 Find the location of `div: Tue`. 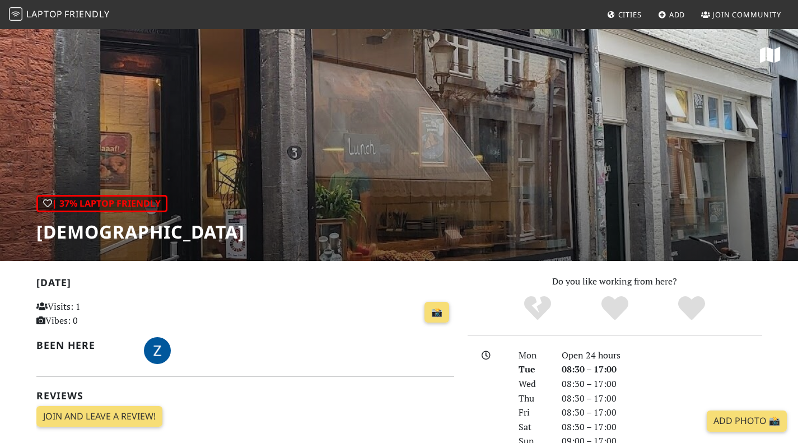

div: Tue is located at coordinates (533, 370).